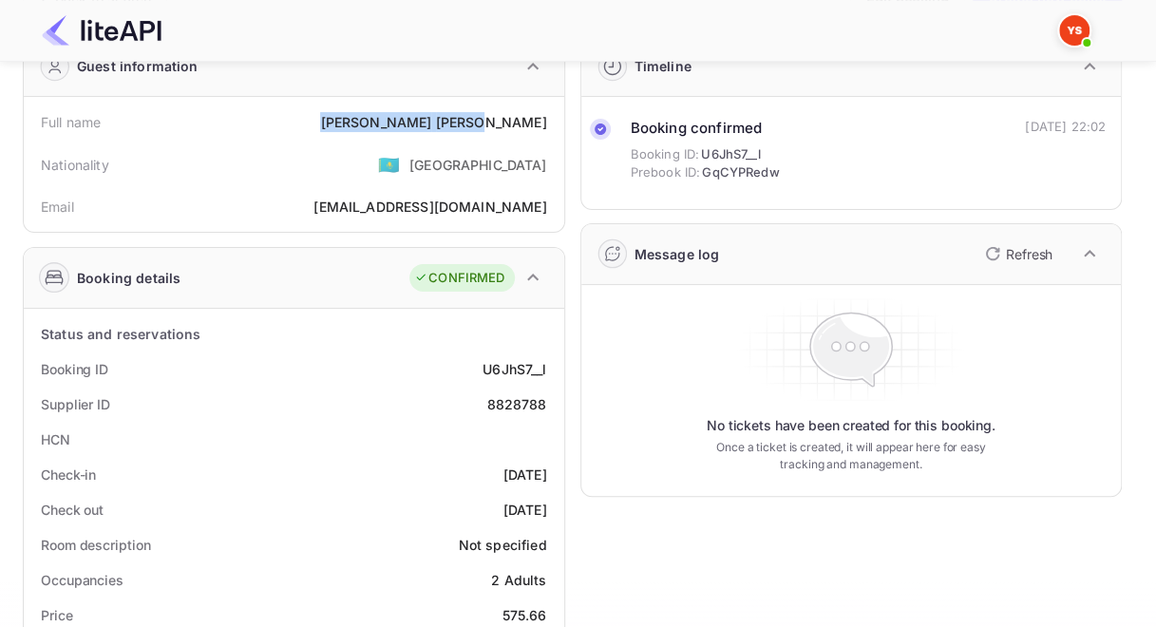 This screenshot has height=627, width=1156. I want to click on div: CONFIRMED, so click(459, 278).